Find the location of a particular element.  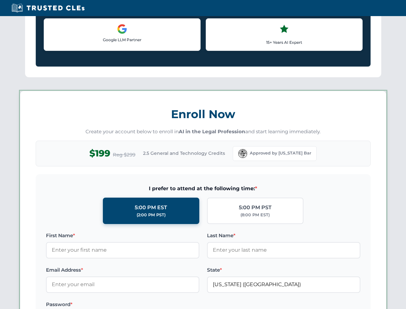

div: (2:00 PM PST) is located at coordinates (151, 215).